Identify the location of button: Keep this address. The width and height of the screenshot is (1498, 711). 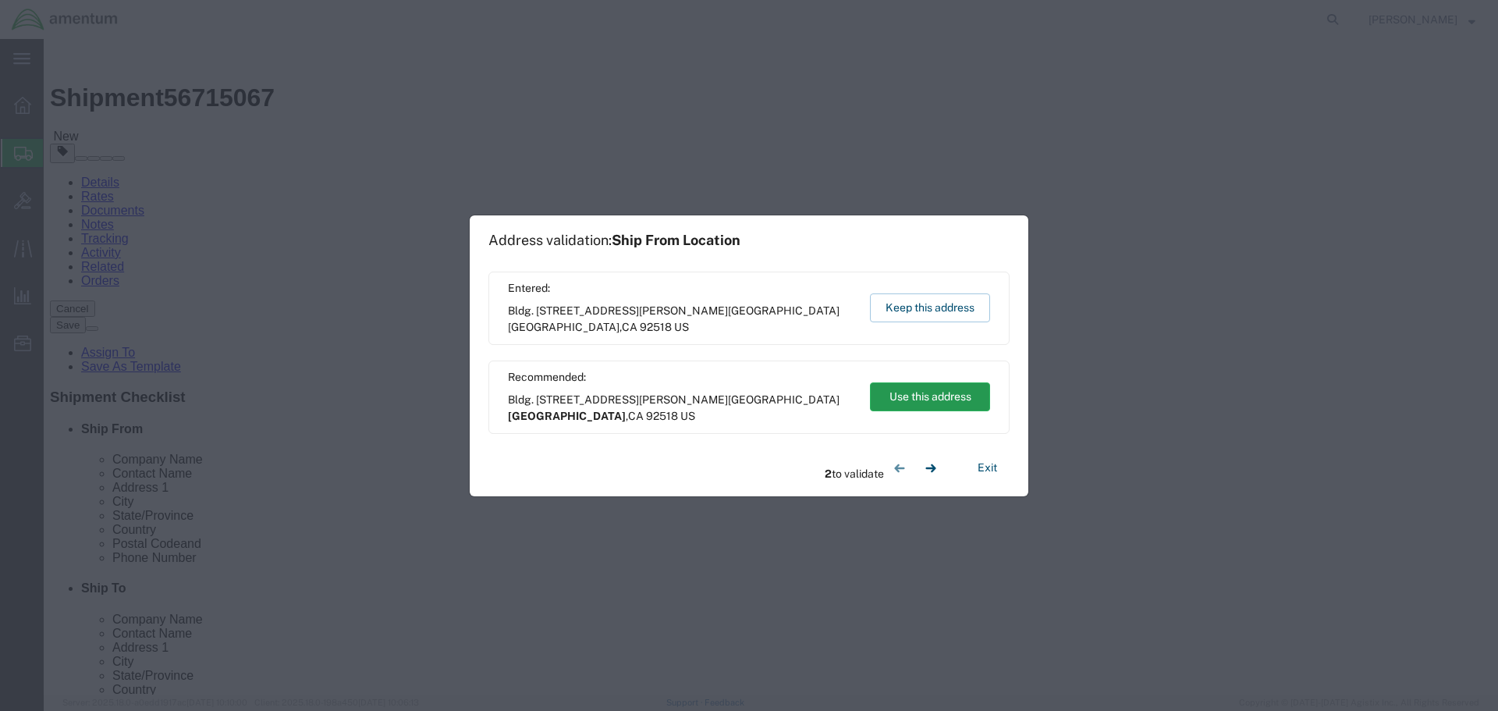
(930, 307).